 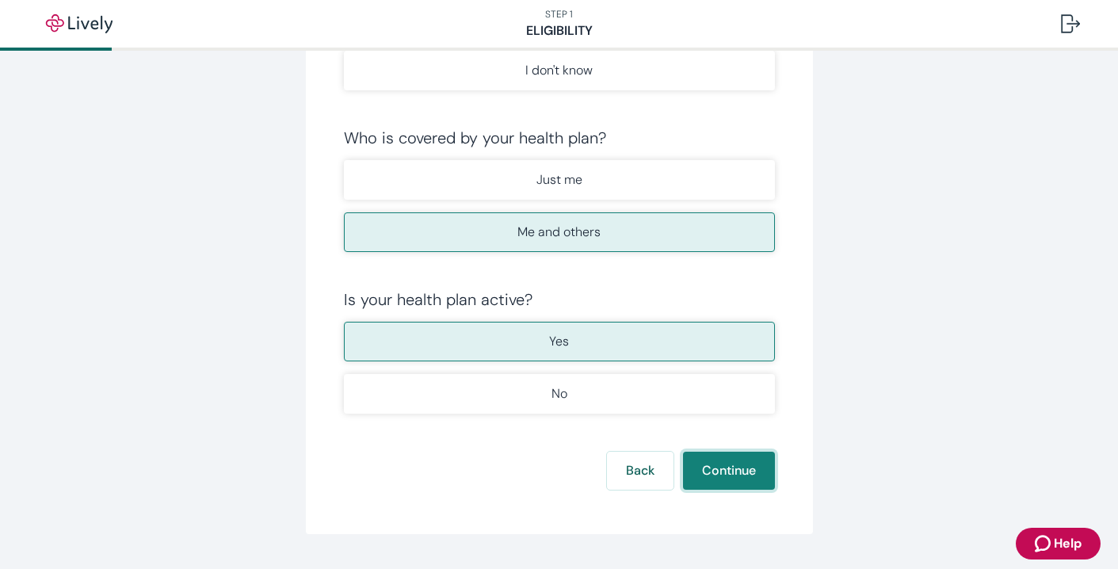 What do you see at coordinates (640, 471) in the screenshot?
I see `button: Back` at bounding box center [640, 471].